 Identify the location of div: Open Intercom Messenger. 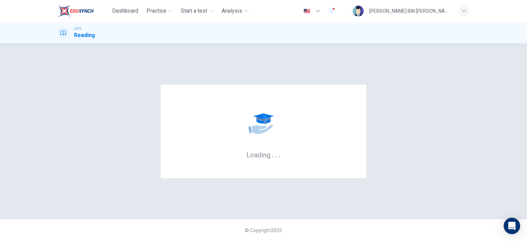
(512, 226).